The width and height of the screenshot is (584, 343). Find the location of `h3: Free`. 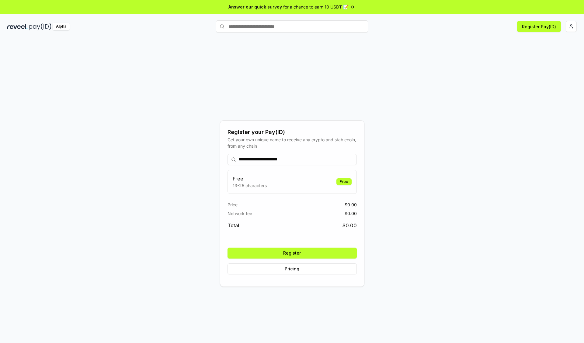

h3: Free is located at coordinates (250, 179).